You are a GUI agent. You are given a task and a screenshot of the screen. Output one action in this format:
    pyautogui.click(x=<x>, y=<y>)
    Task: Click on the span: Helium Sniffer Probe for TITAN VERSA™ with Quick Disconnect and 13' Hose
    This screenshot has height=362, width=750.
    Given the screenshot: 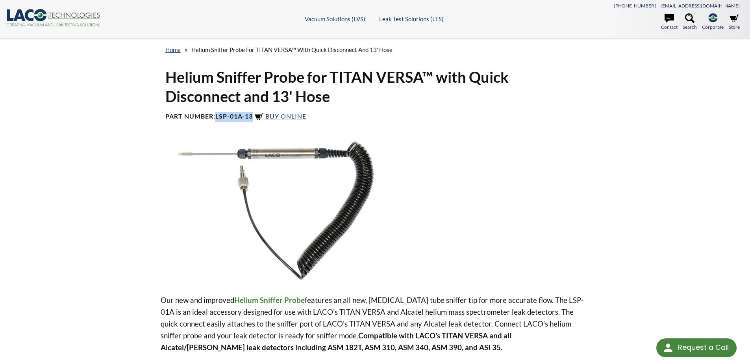 What is the action you would take?
    pyautogui.click(x=292, y=50)
    